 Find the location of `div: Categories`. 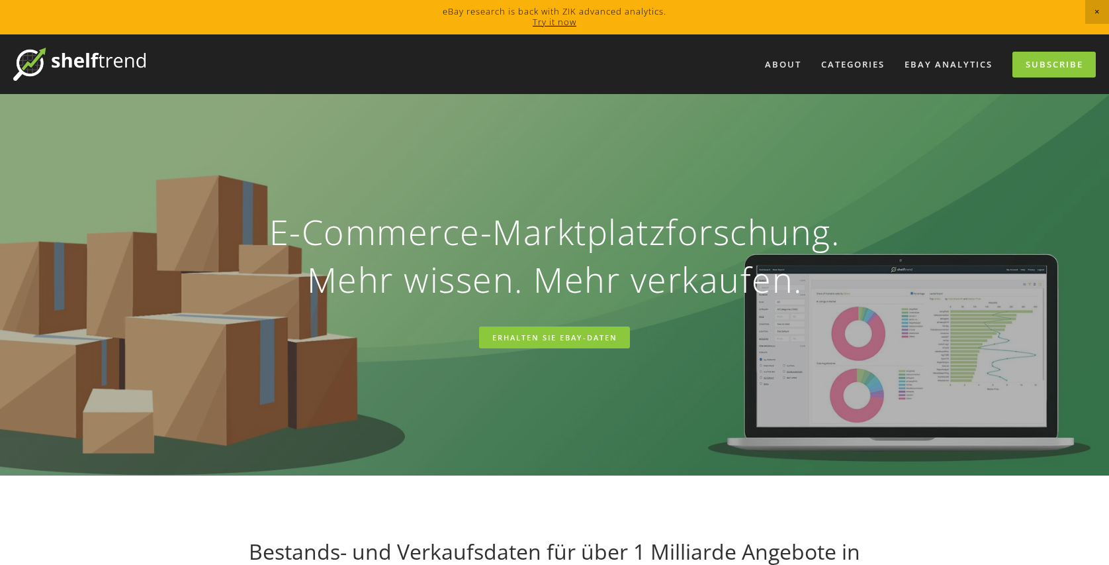

div: Categories is located at coordinates (853, 64).